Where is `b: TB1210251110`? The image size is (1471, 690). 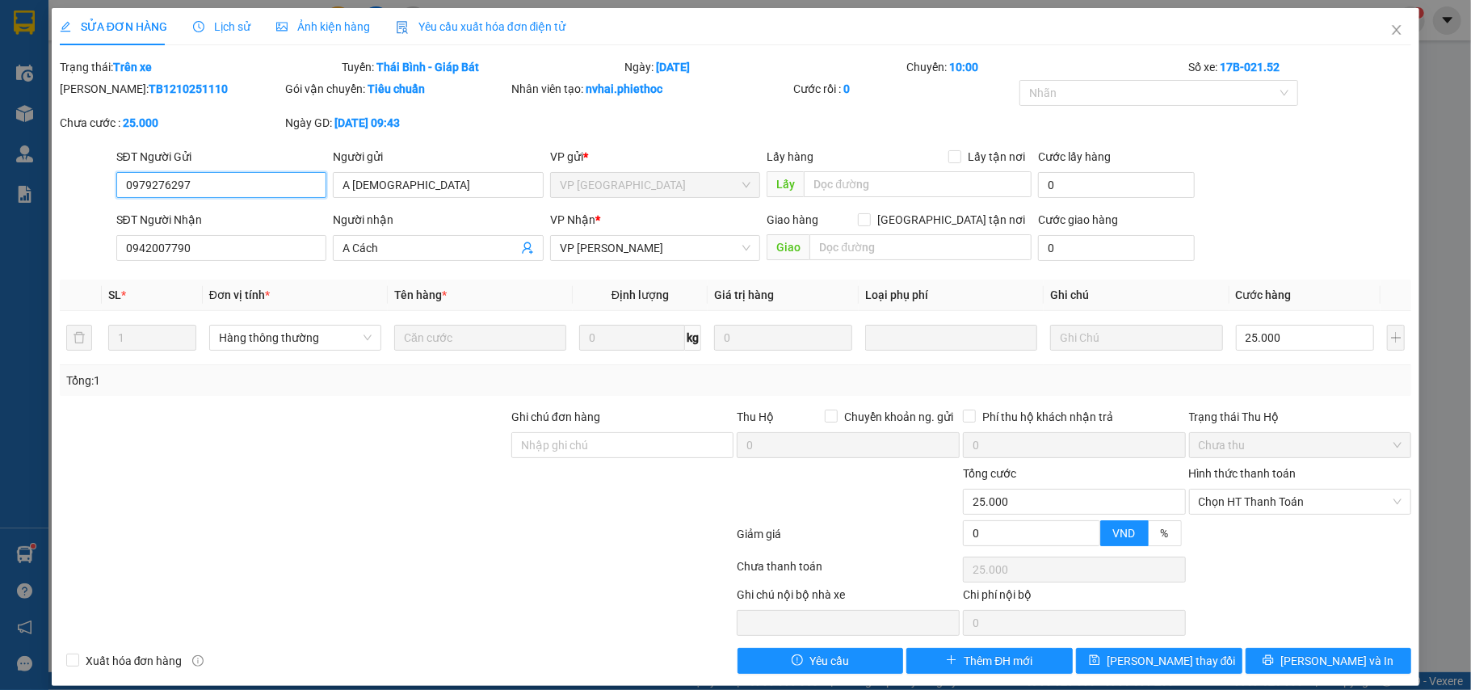 b: TB1210251110 is located at coordinates (188, 89).